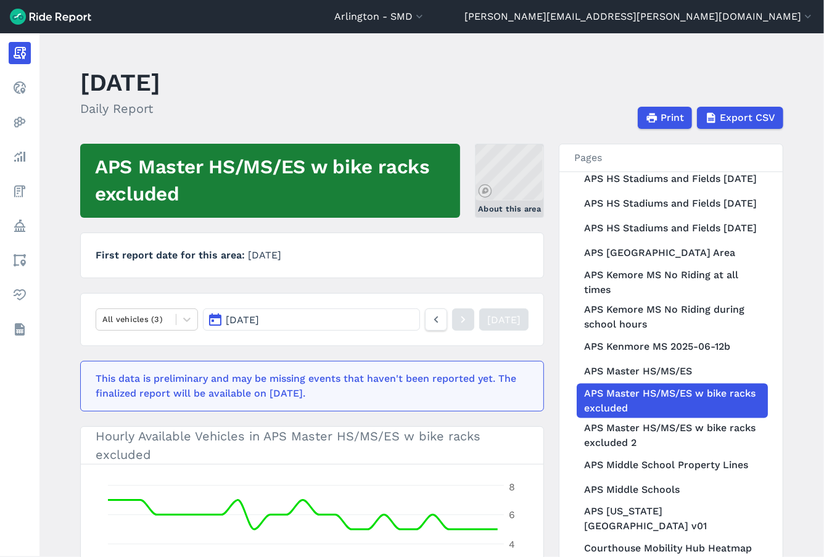 Image resolution: width=824 pixels, height=557 pixels. I want to click on a: Areas, so click(20, 260).